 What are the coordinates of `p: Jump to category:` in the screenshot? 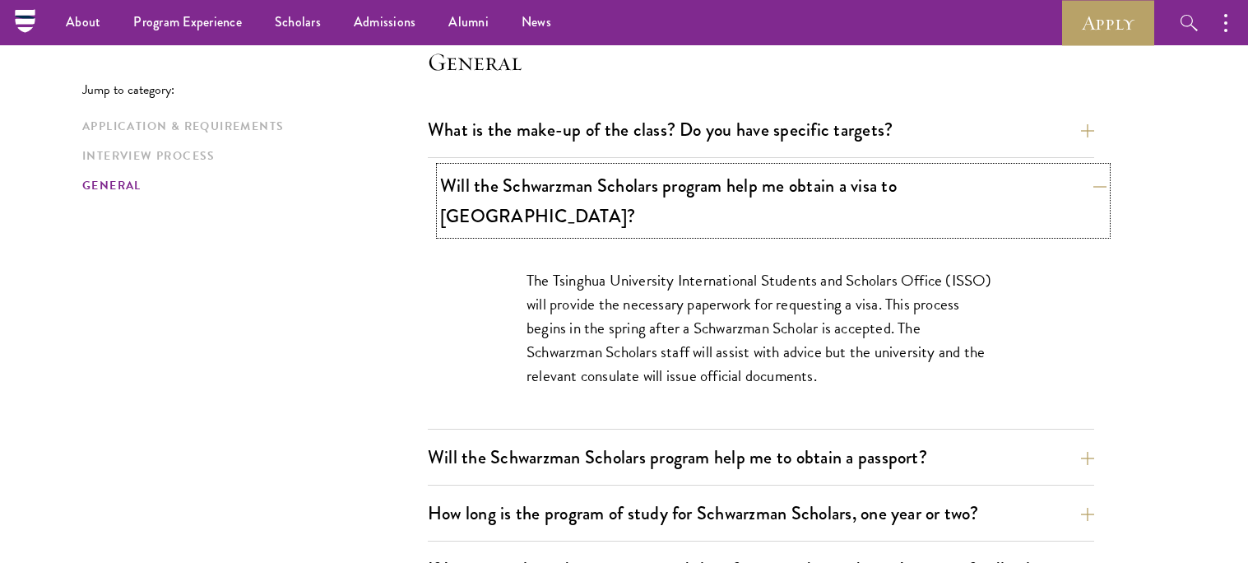 It's located at (255, 90).